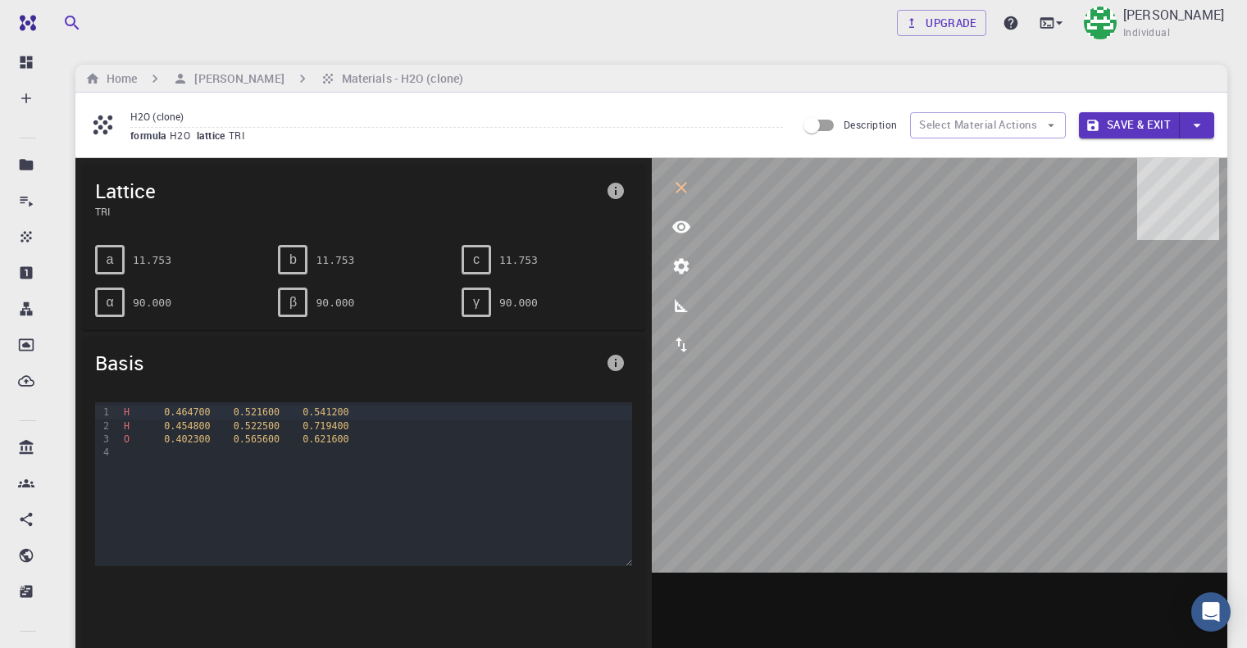 This screenshot has width=1247, height=648. Describe the element at coordinates (325, 412) in the screenshot. I see `span: 0.541200` at that location.